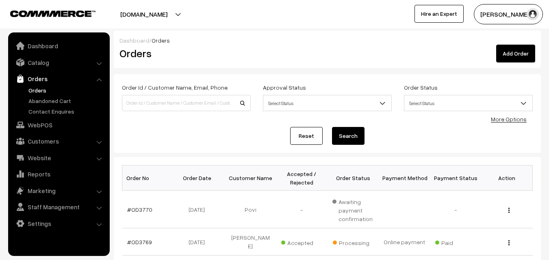  What do you see at coordinates (67, 111) in the screenshot?
I see `a: Contact Enquires` at bounding box center [67, 111].